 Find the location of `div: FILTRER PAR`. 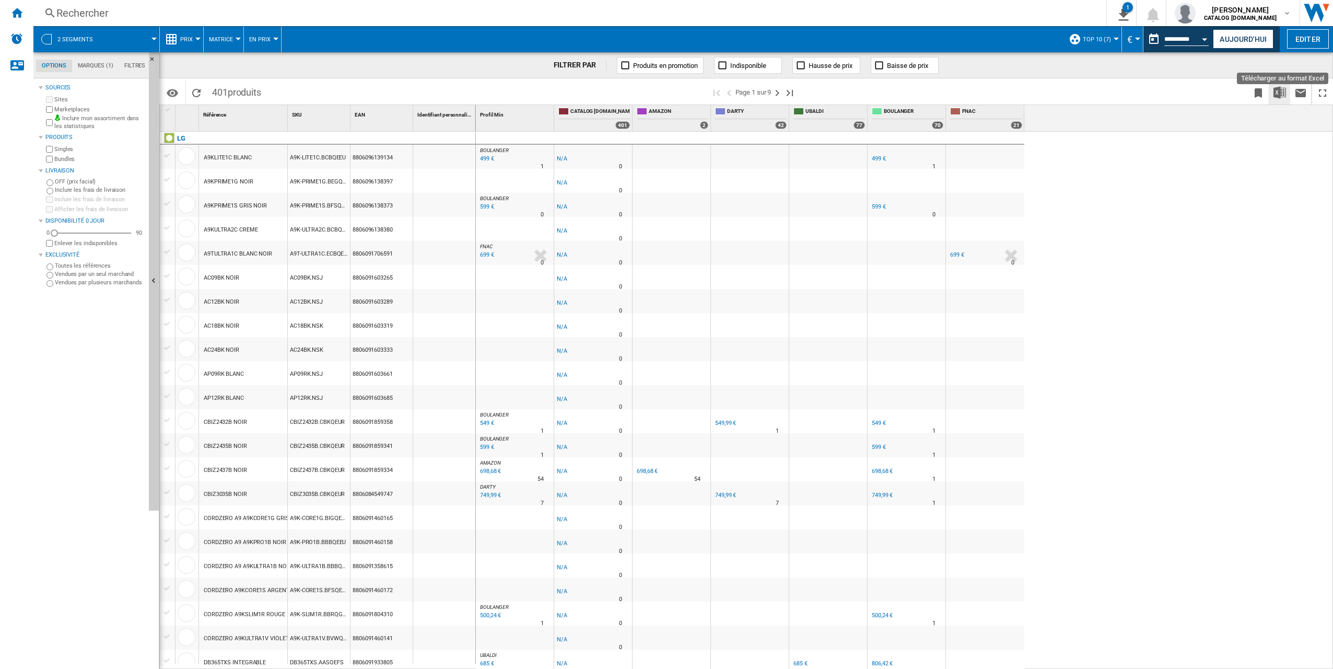

div: FILTRER PAR is located at coordinates (580, 65).